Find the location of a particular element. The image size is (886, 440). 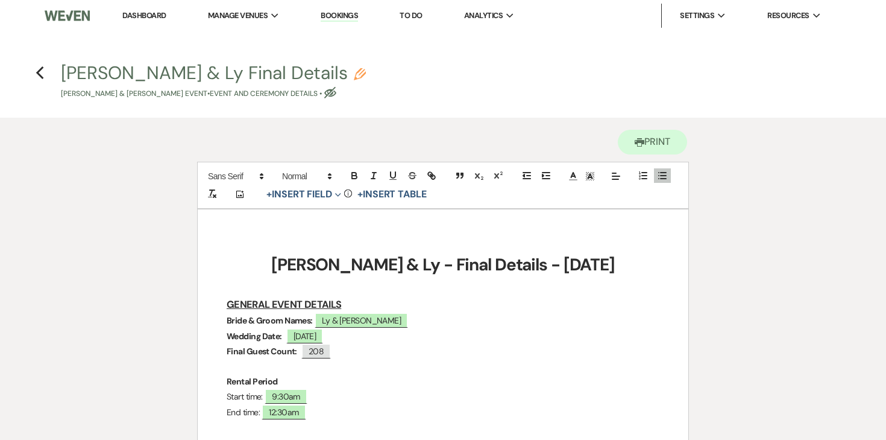

span: Manage Venues is located at coordinates (238, 16).